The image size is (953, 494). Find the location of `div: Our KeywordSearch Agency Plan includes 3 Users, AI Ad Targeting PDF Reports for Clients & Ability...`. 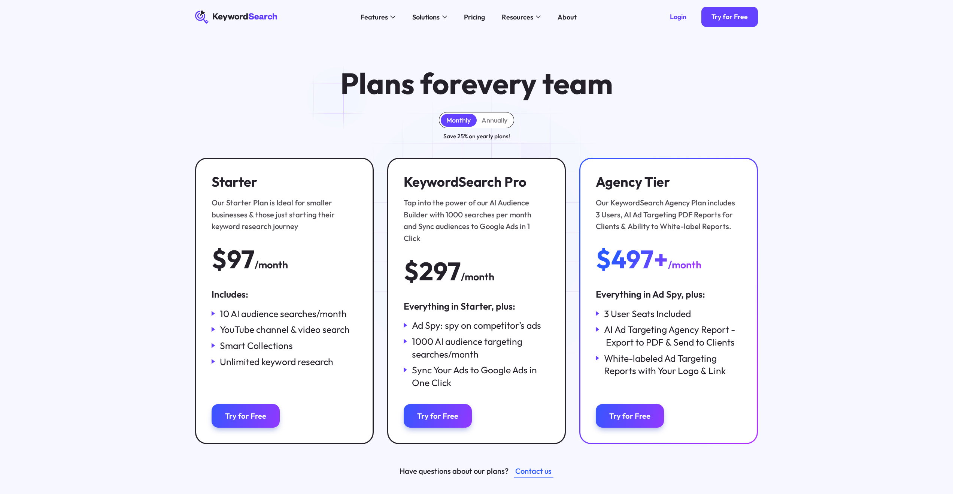

div: Our KeywordSearch Agency Plan includes 3 Users, AI Ad Targeting PDF Reports for Clients & Ability... is located at coordinates (667, 214).